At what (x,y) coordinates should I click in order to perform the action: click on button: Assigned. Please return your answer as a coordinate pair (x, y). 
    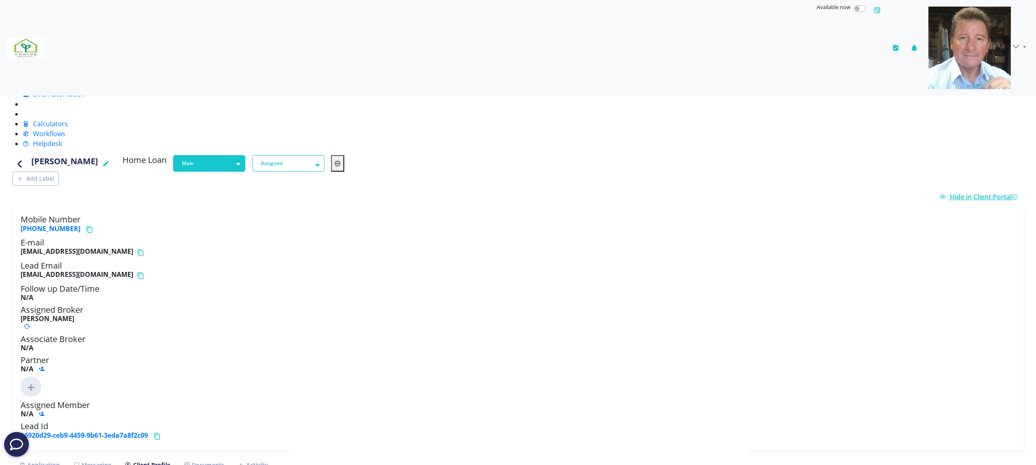
    Looking at the image, I should click on (288, 163).